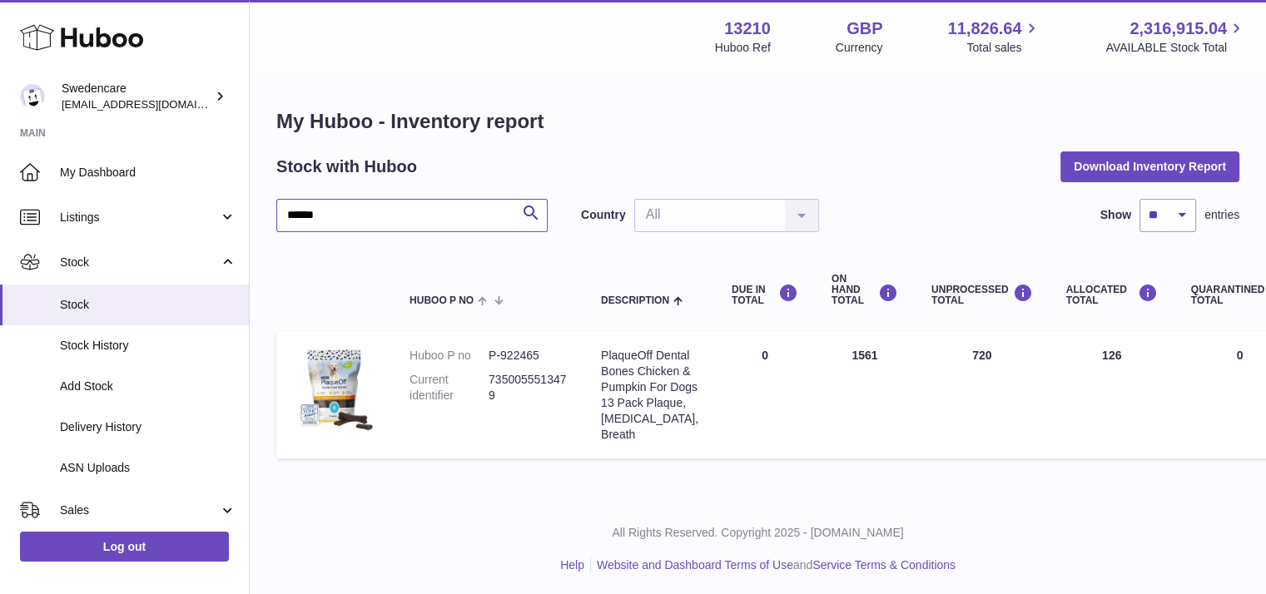  What do you see at coordinates (1178, 28) in the screenshot?
I see `span: 2,316,915.04` at bounding box center [1178, 28].